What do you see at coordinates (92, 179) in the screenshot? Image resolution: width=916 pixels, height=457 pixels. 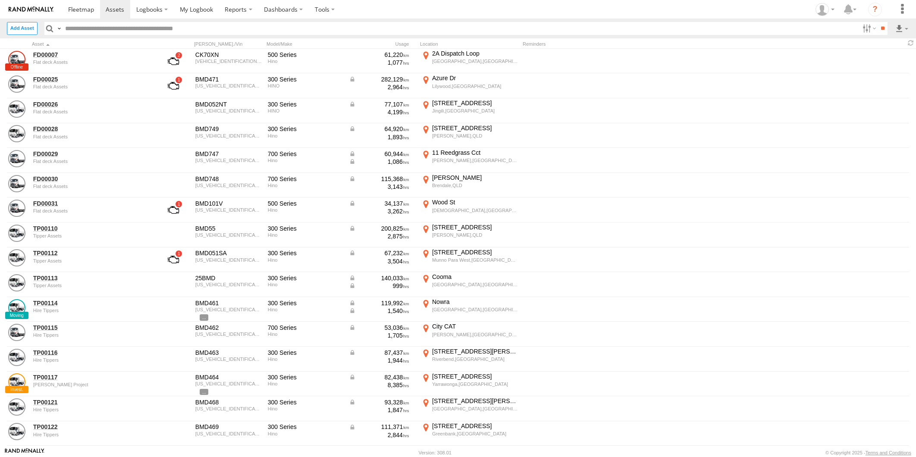 I see `a: FD00030` at bounding box center [92, 179].